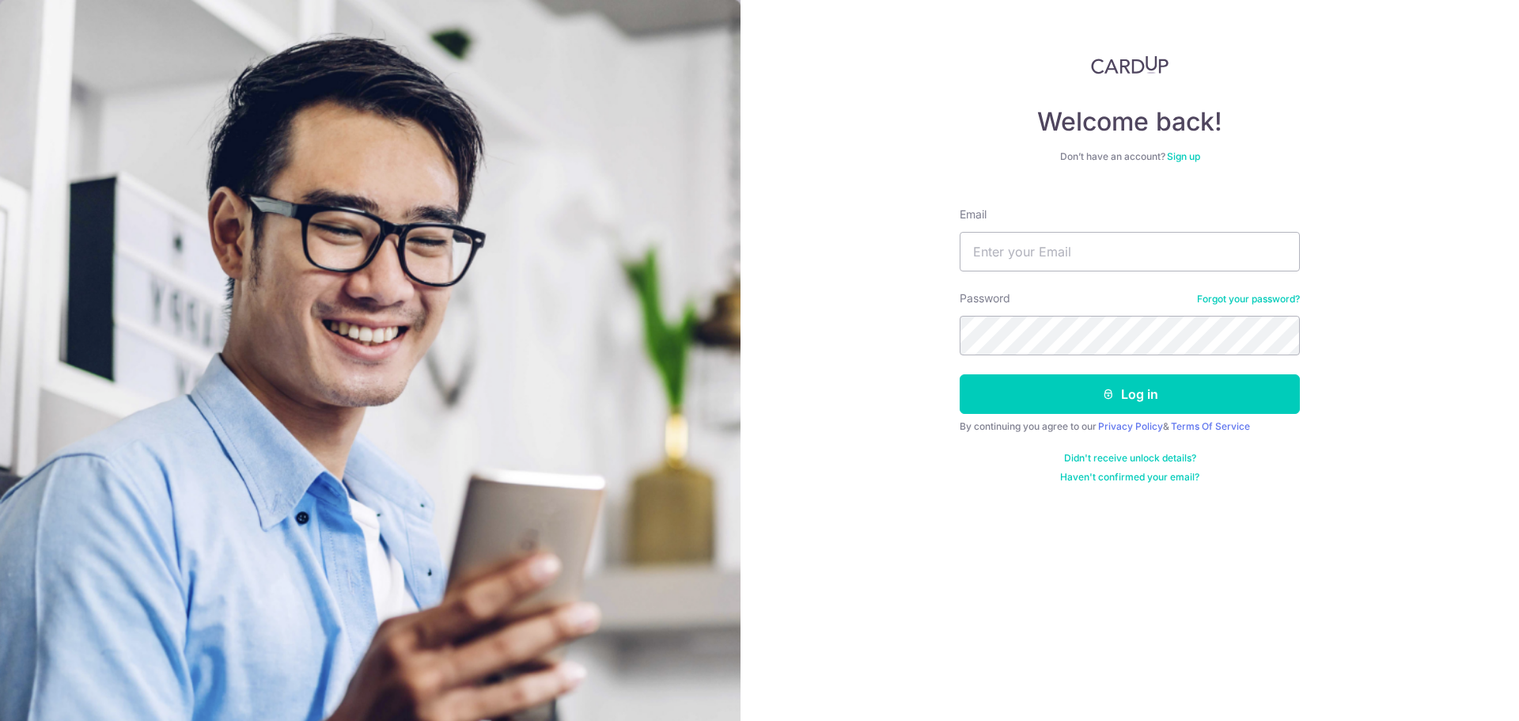  What do you see at coordinates (1130, 157) in the screenshot?
I see `div: Don’t have an account?` at bounding box center [1130, 157].